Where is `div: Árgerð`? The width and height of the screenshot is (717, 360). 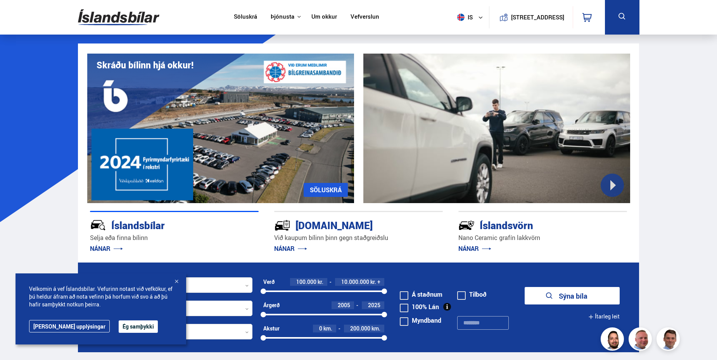
div: Árgerð is located at coordinates (272, 305).